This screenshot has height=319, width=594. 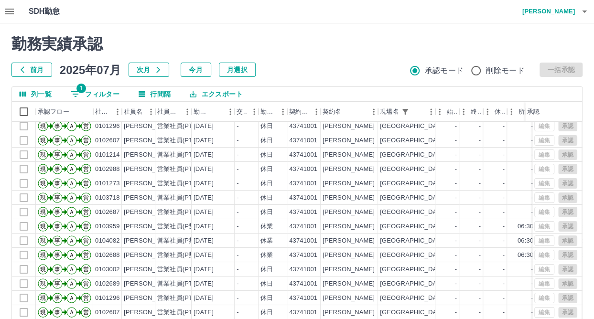 What do you see at coordinates (108, 112) in the screenshot?
I see `div: 社員番号` at bounding box center [108, 112].